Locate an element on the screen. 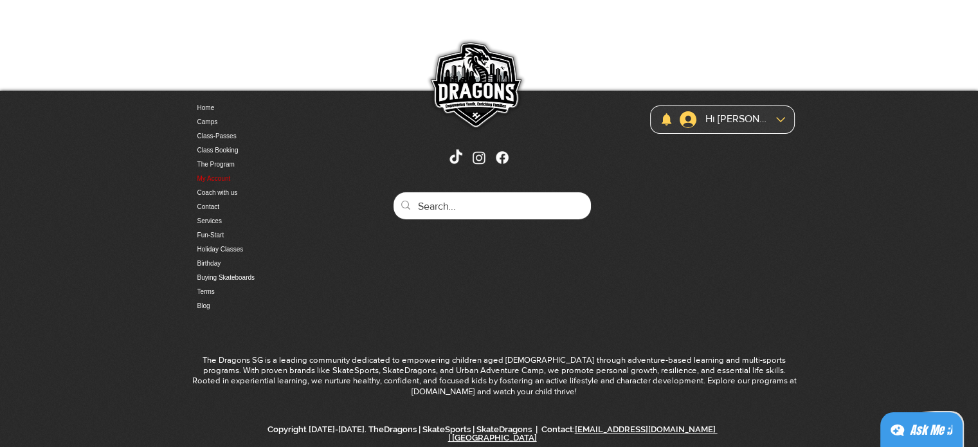 The image size is (978, 447). a: Camps is located at coordinates (265, 122).